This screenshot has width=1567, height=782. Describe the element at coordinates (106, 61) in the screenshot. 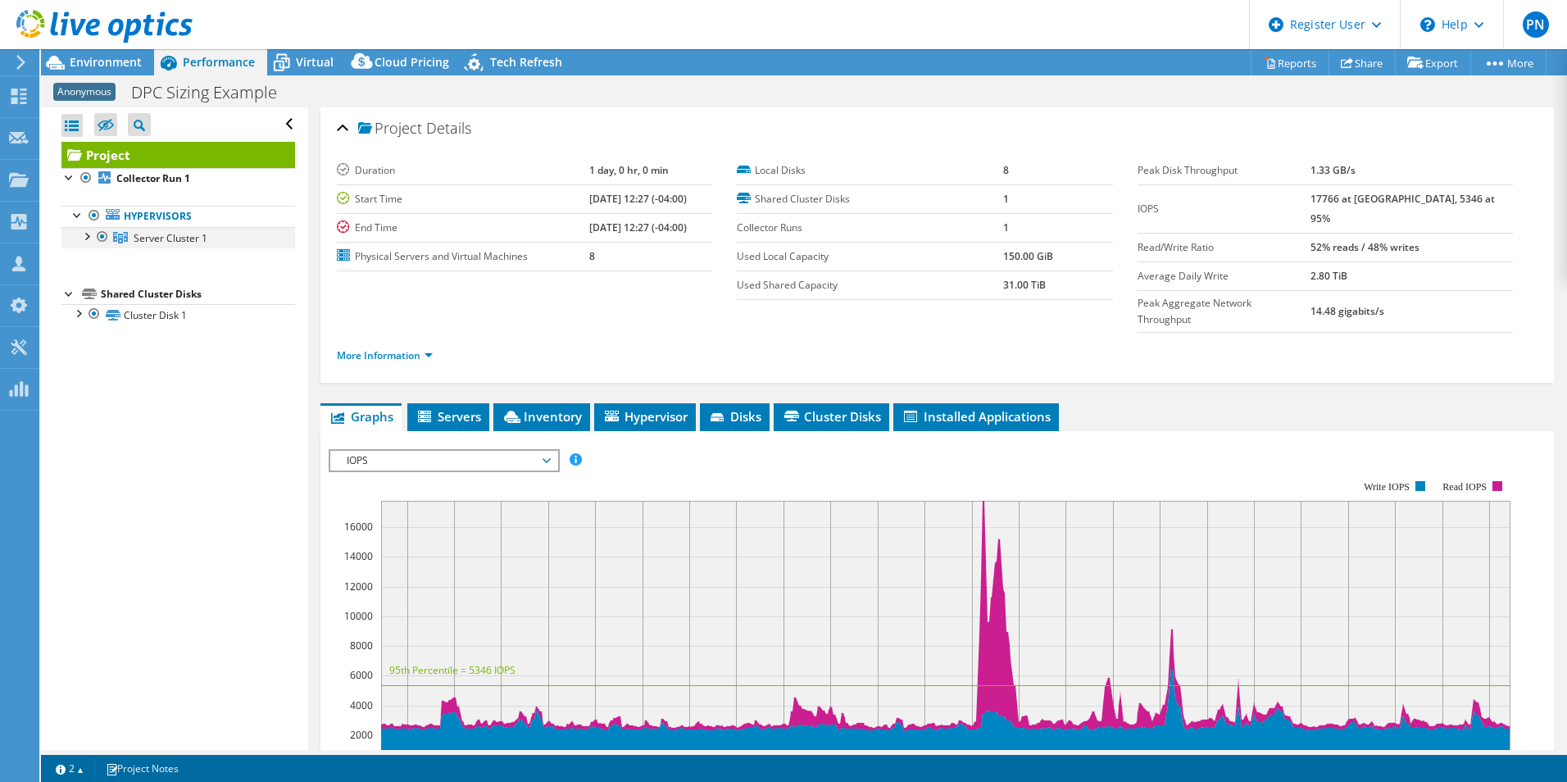

I see `span: Environment` at that location.